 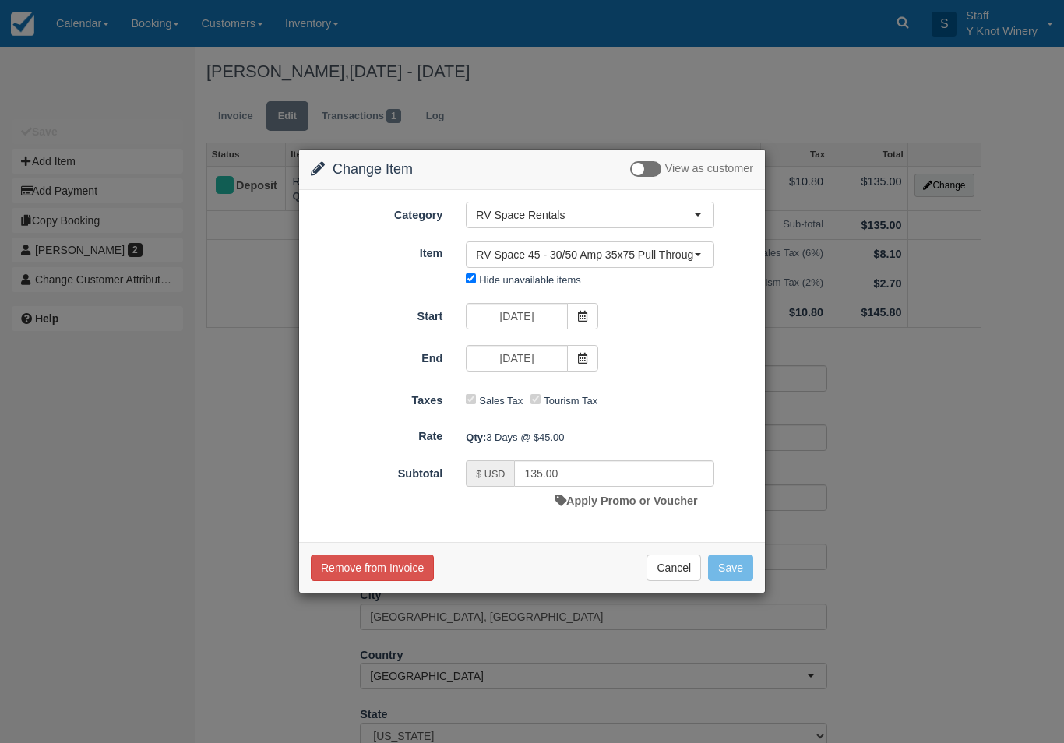 I want to click on label: Category, so click(x=376, y=213).